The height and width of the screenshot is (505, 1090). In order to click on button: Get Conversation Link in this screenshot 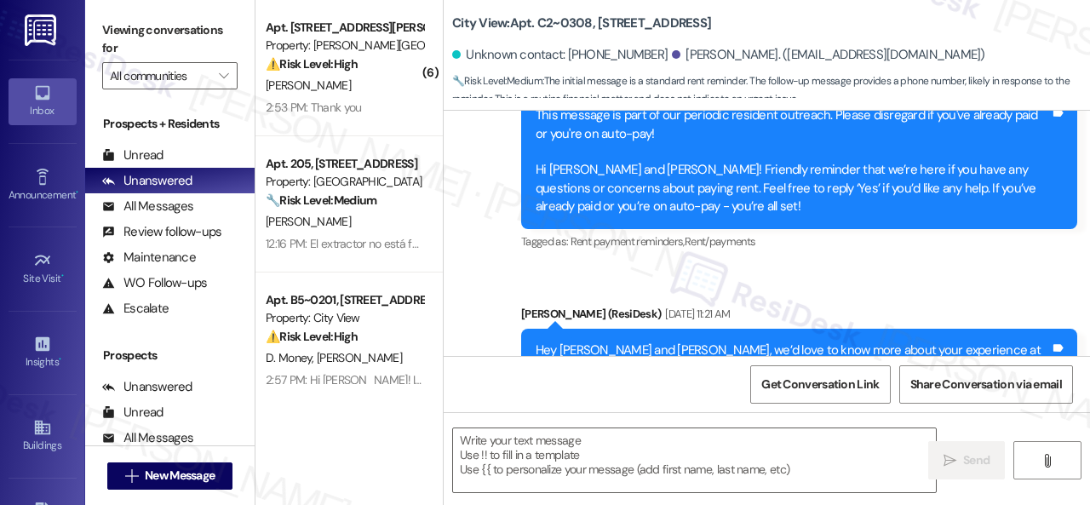, I will do `click(820, 384)`.